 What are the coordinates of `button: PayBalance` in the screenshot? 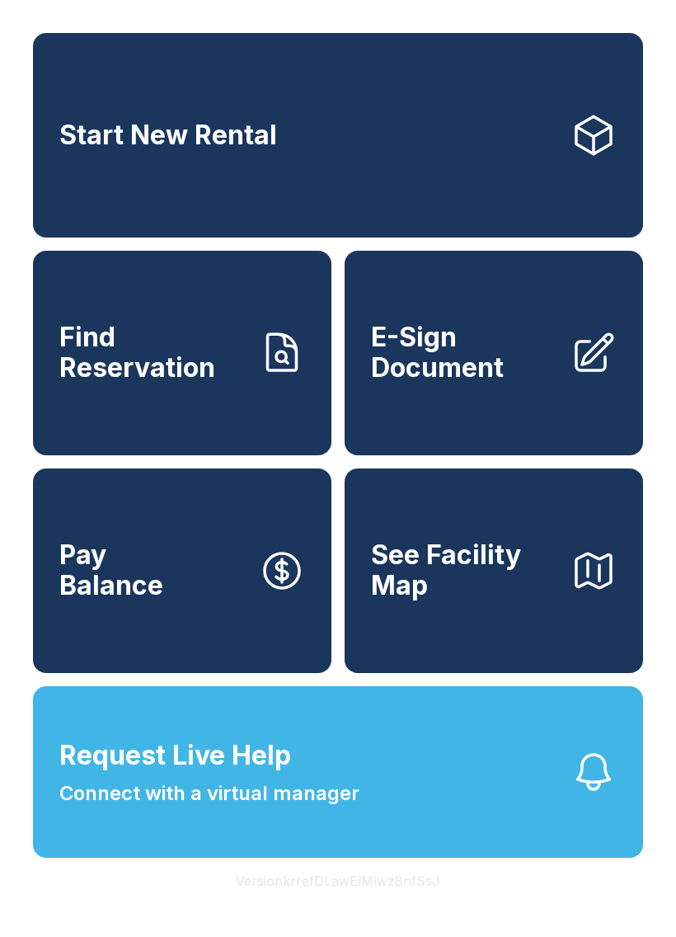 It's located at (182, 571).